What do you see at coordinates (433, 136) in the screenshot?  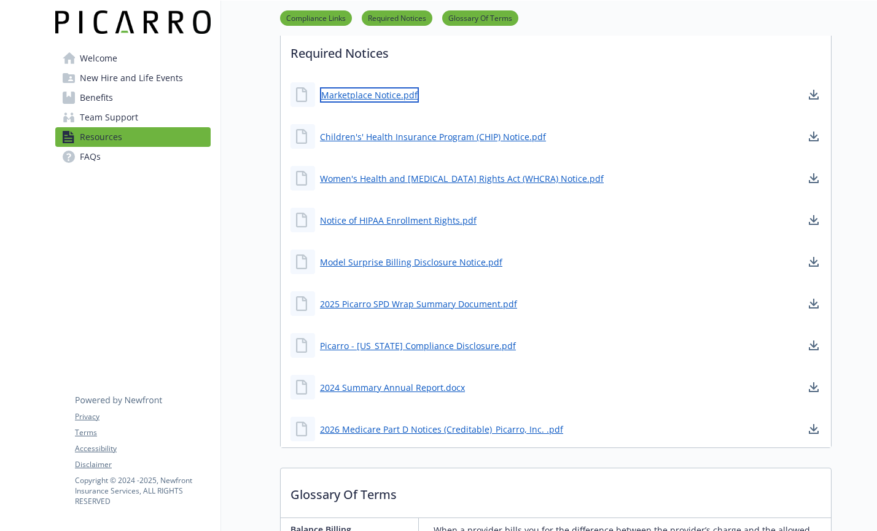 I see `a: Children's' Health Insurance Program (CHIP) Notice.pdf` at bounding box center [433, 136].